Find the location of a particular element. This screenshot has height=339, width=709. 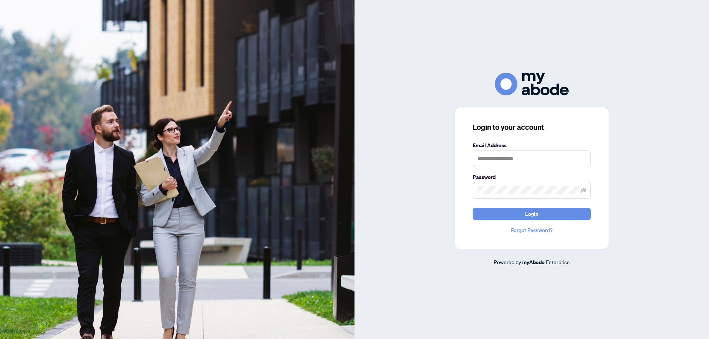

button: Login is located at coordinates (532, 214).